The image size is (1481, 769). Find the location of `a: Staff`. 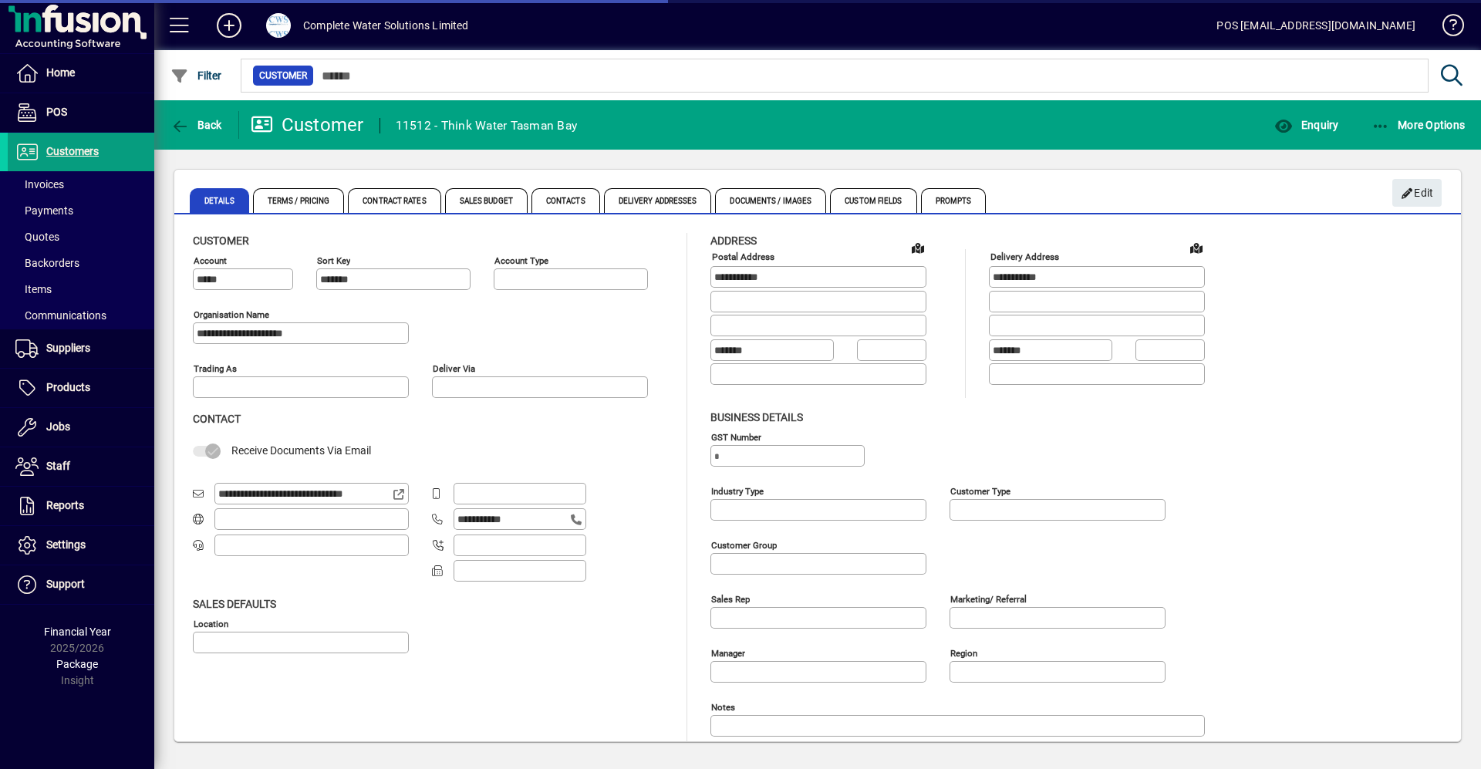

a: Staff is located at coordinates (81, 467).